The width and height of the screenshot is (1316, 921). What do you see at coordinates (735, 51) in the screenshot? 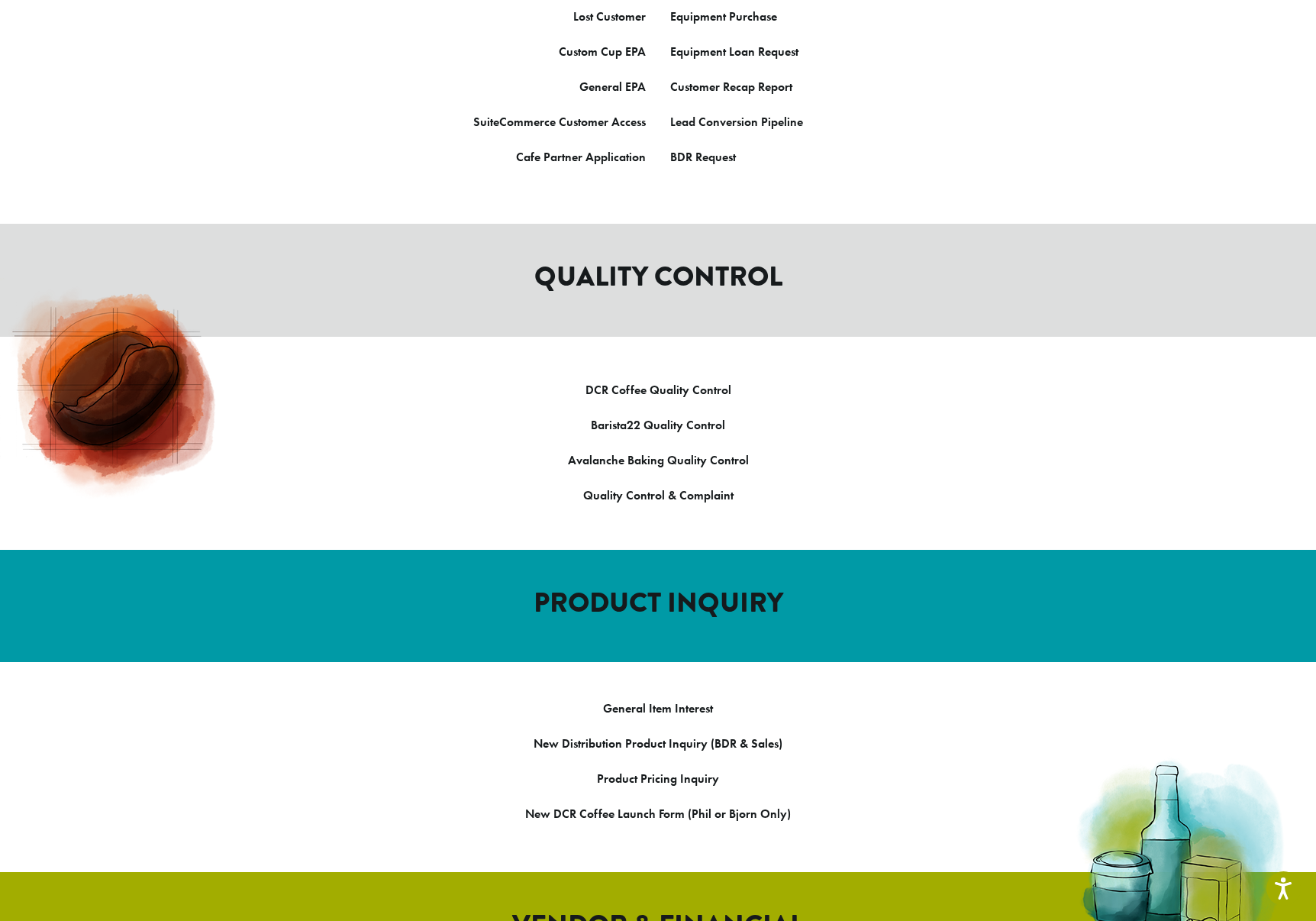
I see `a: Equipment Loan Request` at bounding box center [735, 51].